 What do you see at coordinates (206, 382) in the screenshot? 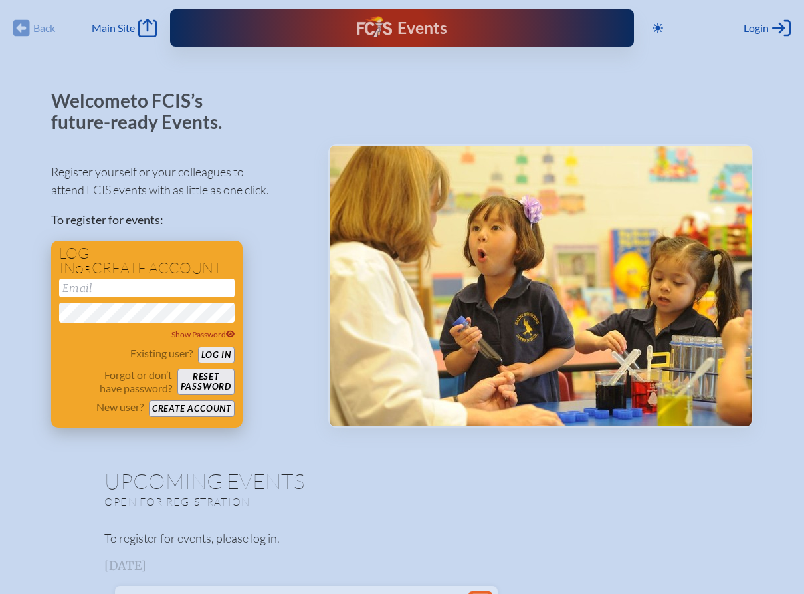
I see `button: Resetpassword` at bounding box center [206, 382].